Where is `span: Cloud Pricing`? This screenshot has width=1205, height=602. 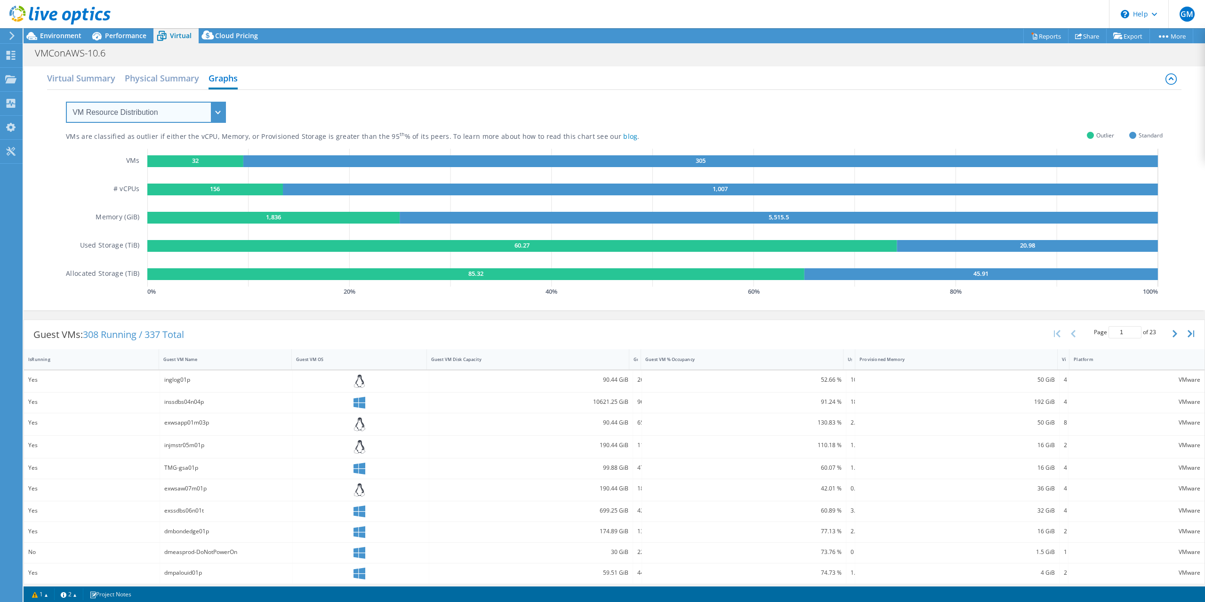 span: Cloud Pricing is located at coordinates (236, 35).